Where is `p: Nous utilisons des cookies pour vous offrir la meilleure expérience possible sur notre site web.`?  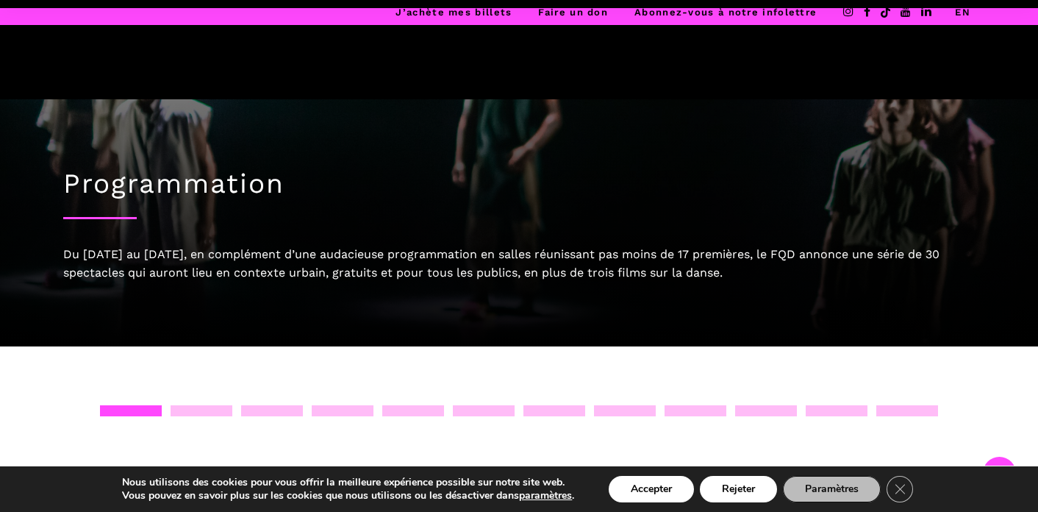
p: Nous utilisons des cookies pour vous offrir la meilleure expérience possible sur notre site web. is located at coordinates (348, 482).